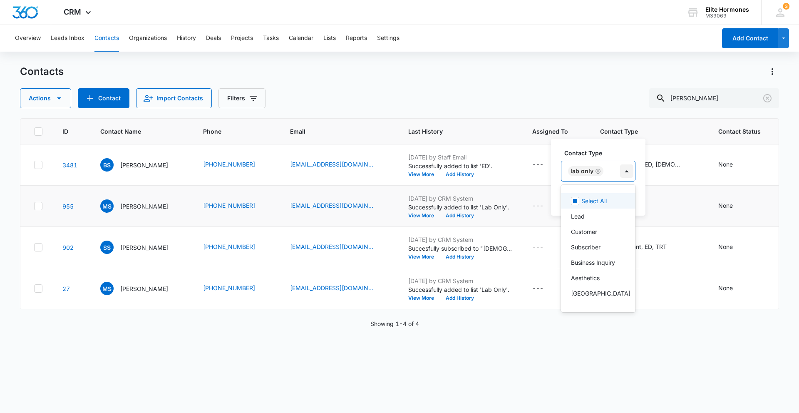  What do you see at coordinates (649, 165) in the screenshot?
I see `div: Contact Type - Current patient, ED, male, Review Request- Wausau - Select to Edit Field` at bounding box center [649, 165].